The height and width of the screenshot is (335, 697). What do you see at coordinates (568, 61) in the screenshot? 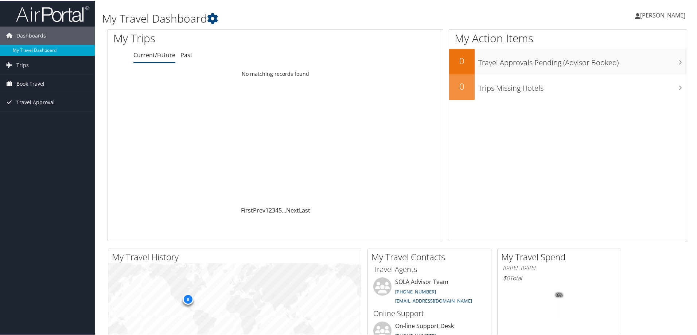
I see `a: 0Travel Approvals Pending (Advisor Booked)` at bounding box center [568, 61].